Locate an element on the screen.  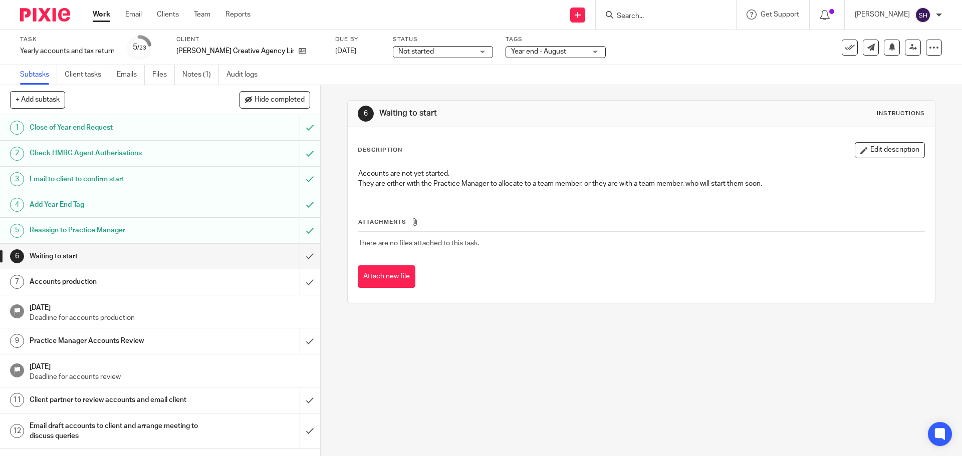
a: Subtasks is located at coordinates (39, 75).